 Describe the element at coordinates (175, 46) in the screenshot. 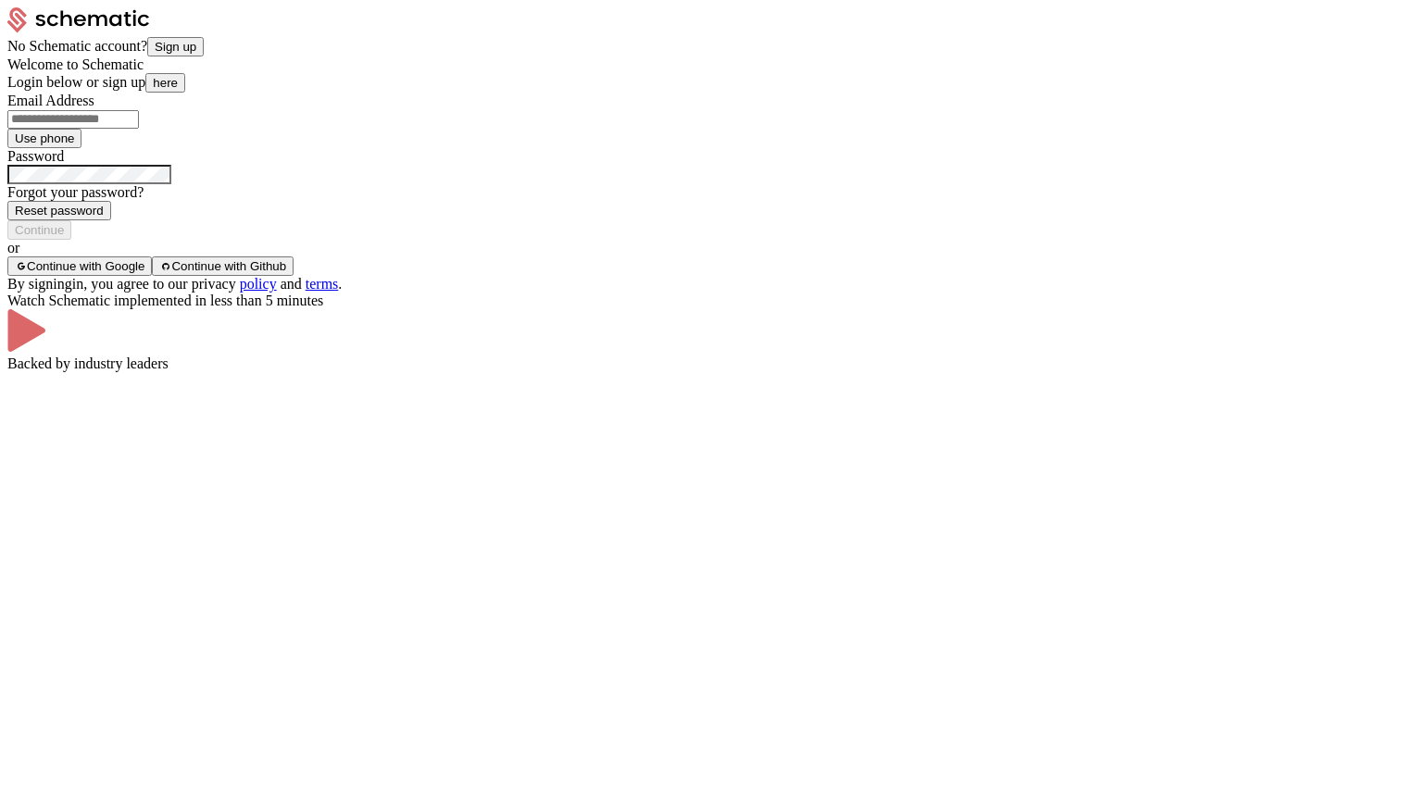

I see `button: Sign up` at that location.